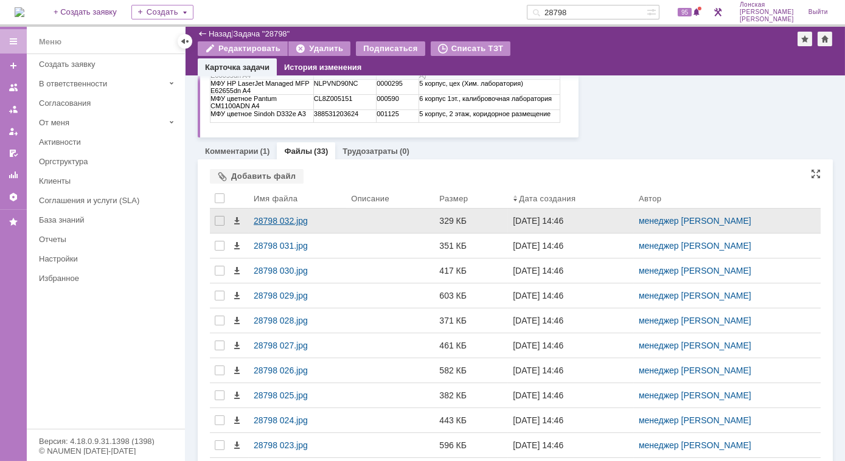 The height and width of the screenshot is (461, 845). Describe the element at coordinates (280, 47) in the screenshot. I see `td: Место установки` at that location.